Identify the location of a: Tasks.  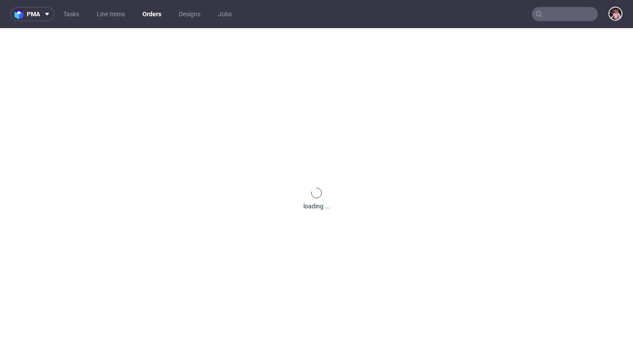
(71, 14).